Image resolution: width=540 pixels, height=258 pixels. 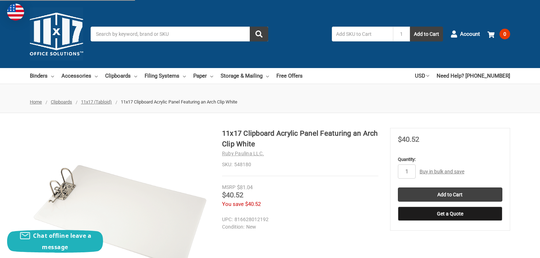 I want to click on a: 0, so click(x=498, y=34).